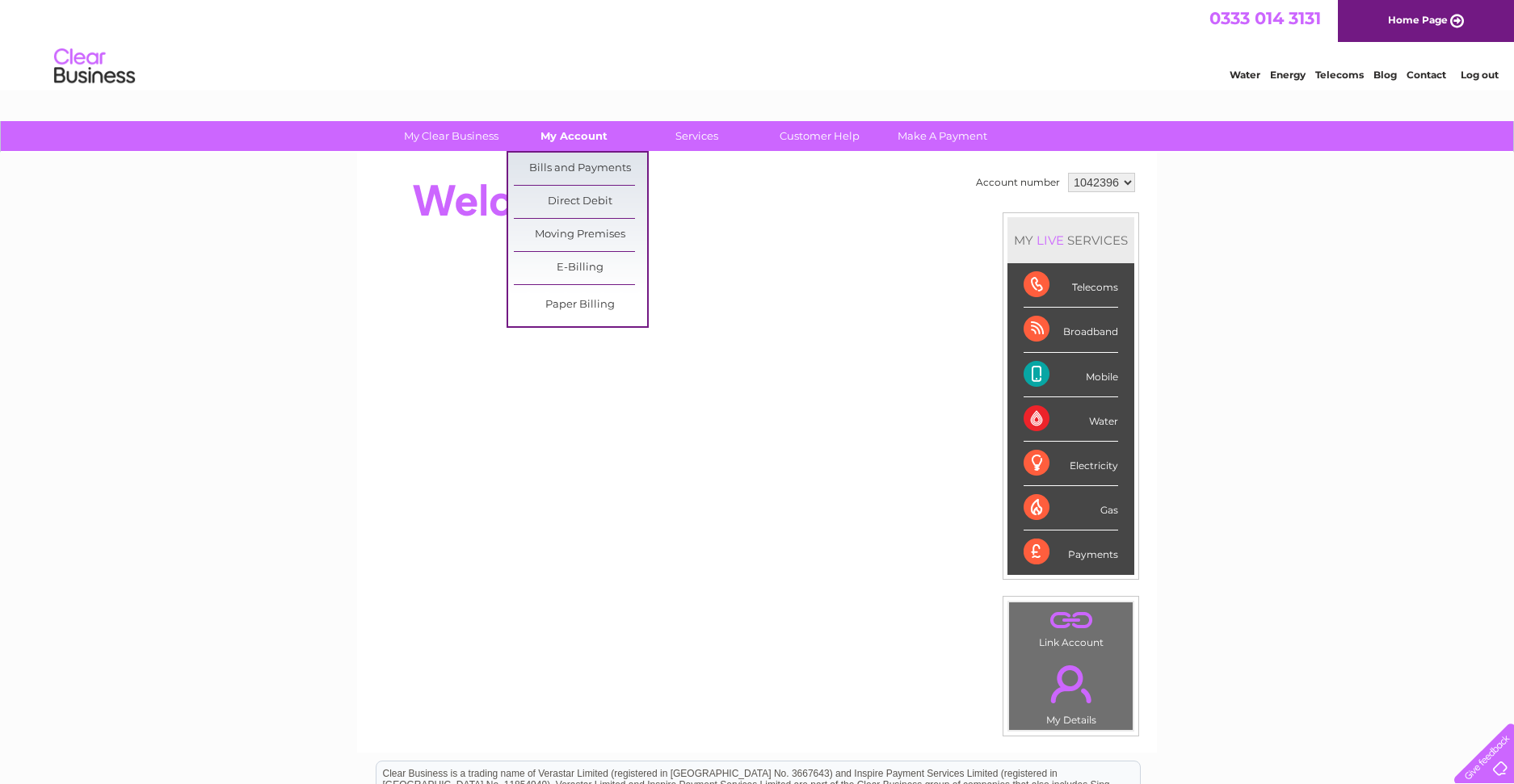  I want to click on a: Telecoms, so click(1340, 75).